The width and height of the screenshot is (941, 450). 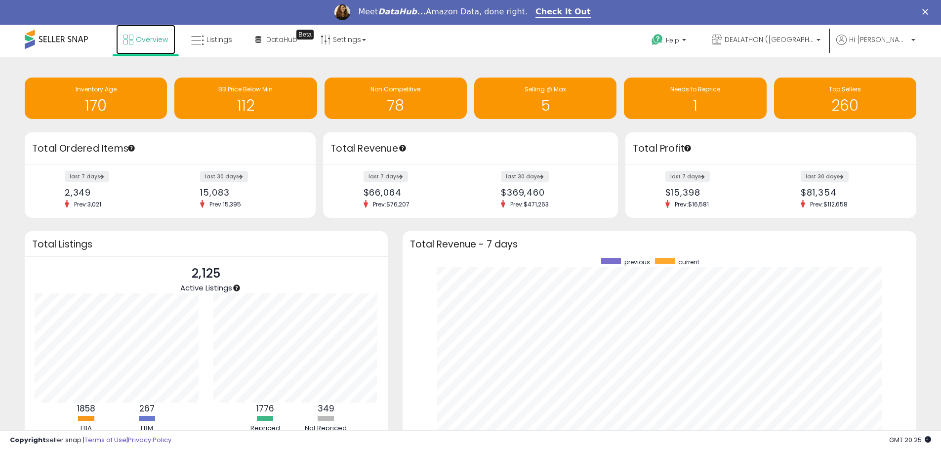 What do you see at coordinates (396, 98) in the screenshot?
I see `a: Non Competitive 78` at bounding box center [396, 98].